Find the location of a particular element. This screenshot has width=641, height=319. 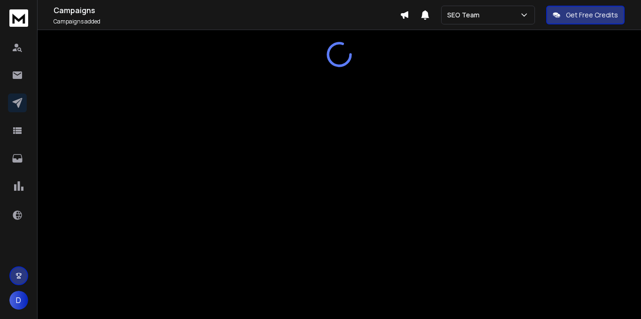

img: logo is located at coordinates (19, 18).